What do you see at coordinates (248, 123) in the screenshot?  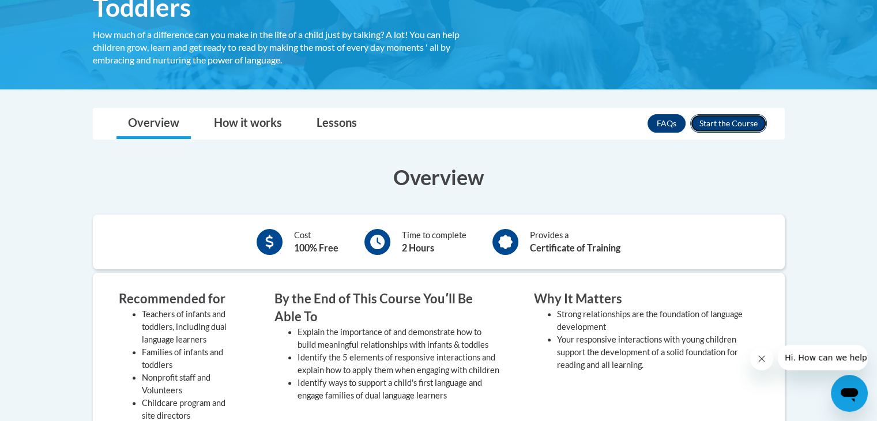 I see `a: How it works` at bounding box center [248, 123].